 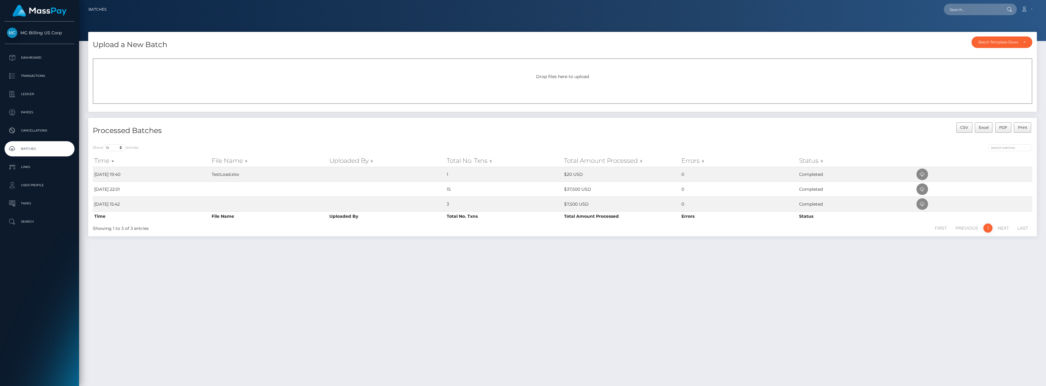 What do you see at coordinates (964, 127) in the screenshot?
I see `span: CSV` at bounding box center [964, 127].